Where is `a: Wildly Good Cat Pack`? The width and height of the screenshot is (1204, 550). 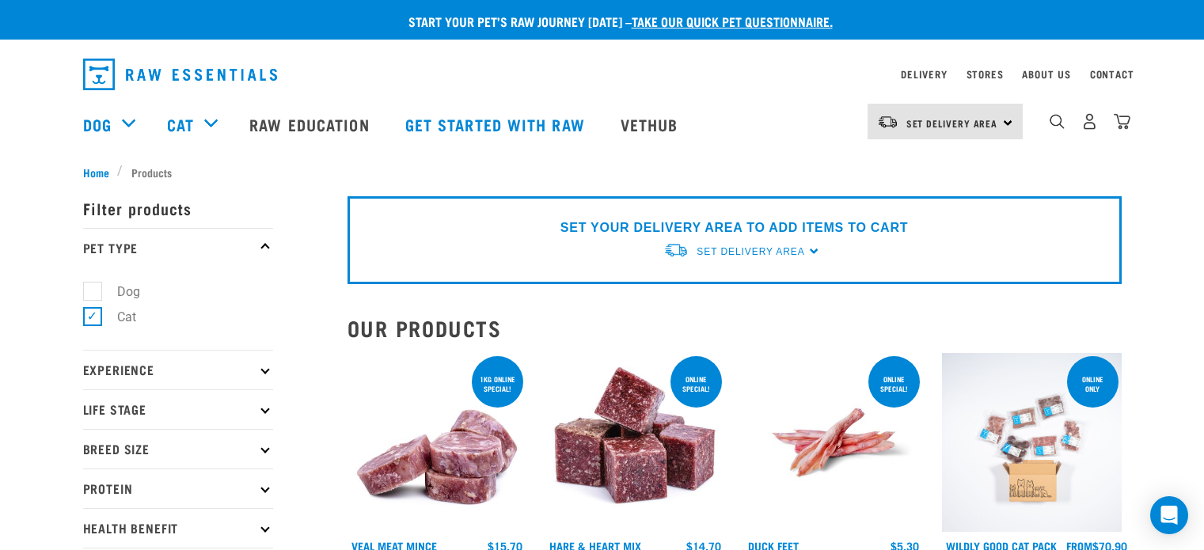
a: Wildly Good Cat Pack is located at coordinates (1001, 545).